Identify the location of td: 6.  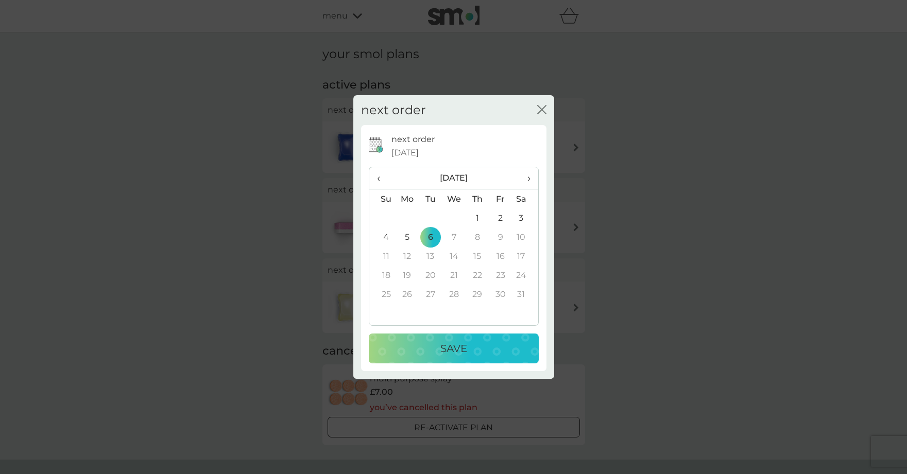
(430, 237).